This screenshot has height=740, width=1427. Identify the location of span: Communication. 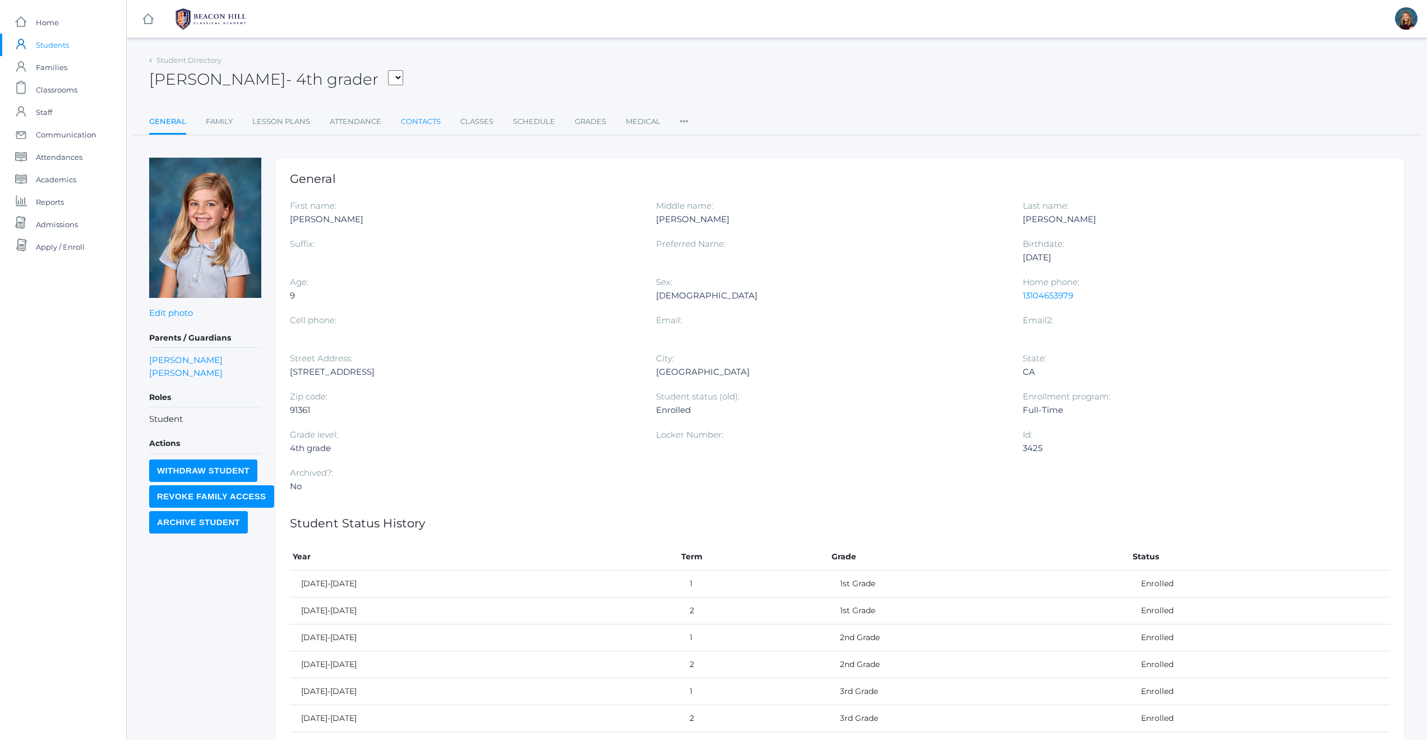
(66, 135).